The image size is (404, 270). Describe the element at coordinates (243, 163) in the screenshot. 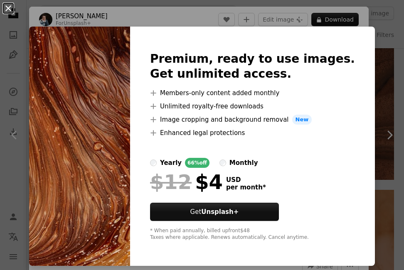

I see `div: monthly` at that location.